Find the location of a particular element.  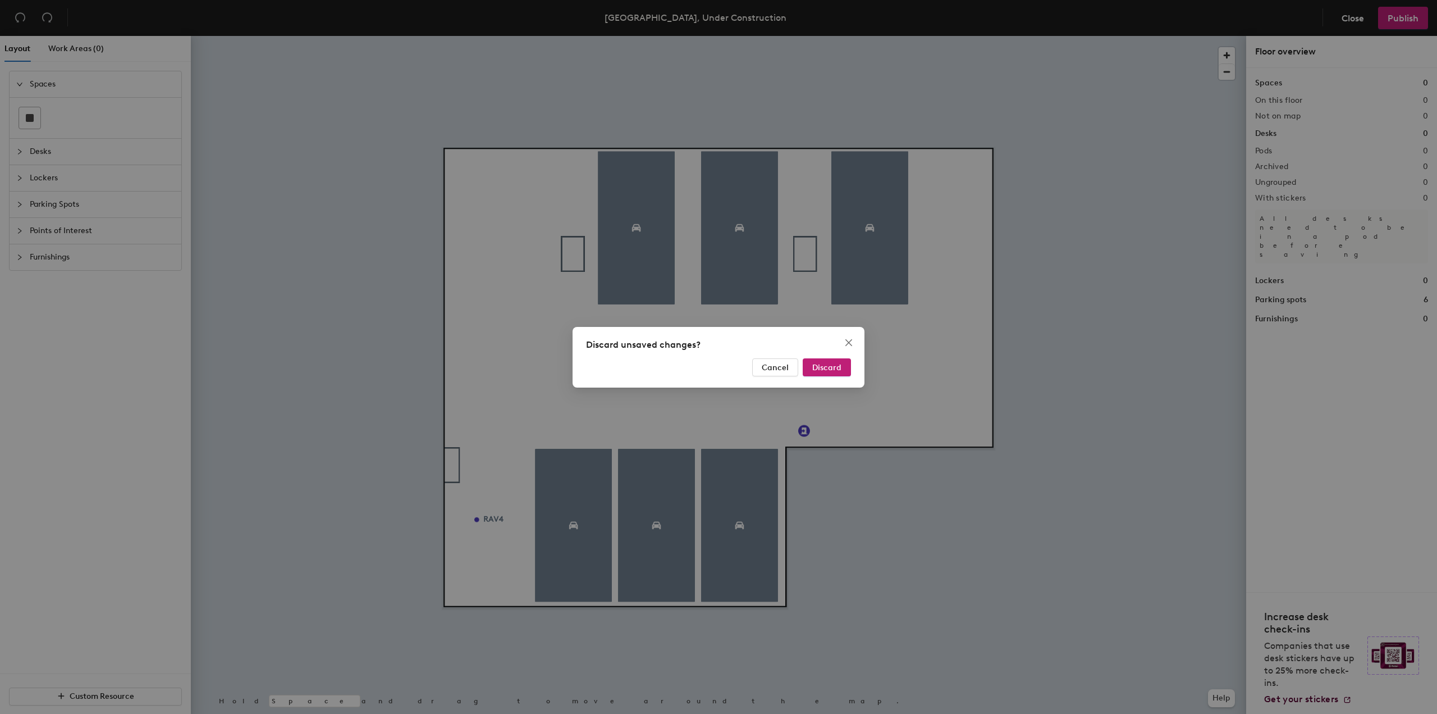

button: Close is located at coordinates (849, 342).